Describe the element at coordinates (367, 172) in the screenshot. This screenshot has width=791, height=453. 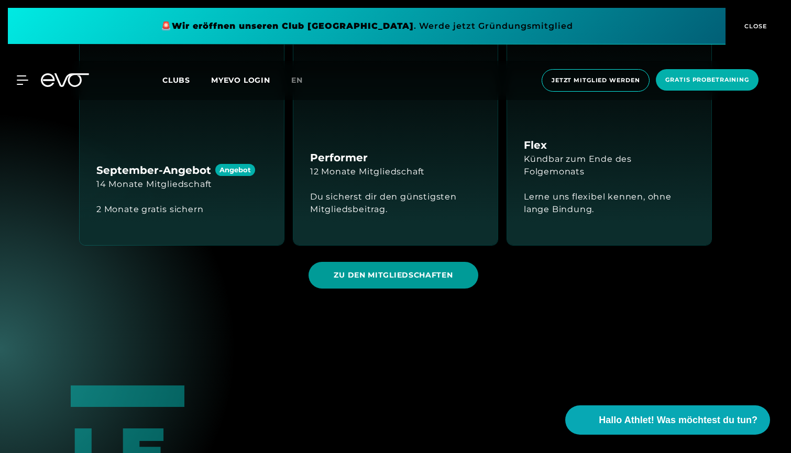
I see `div: 12 Monate Mitgliedschaft` at that location.